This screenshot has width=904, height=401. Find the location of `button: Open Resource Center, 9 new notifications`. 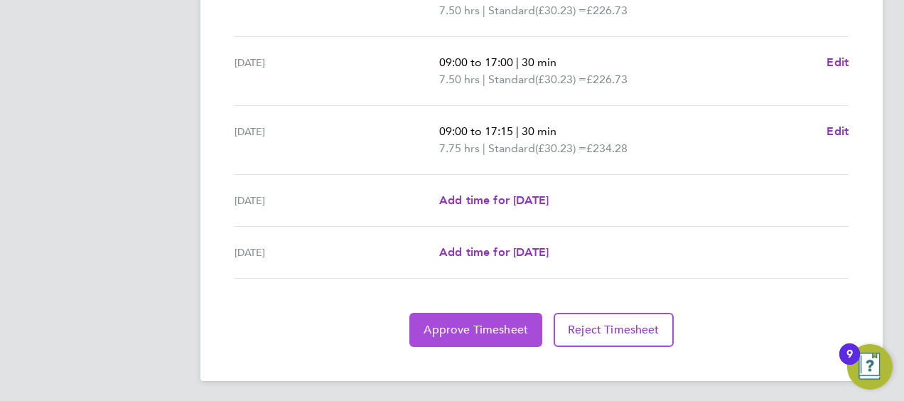

button: Open Resource Center, 9 new notifications is located at coordinates (870, 367).